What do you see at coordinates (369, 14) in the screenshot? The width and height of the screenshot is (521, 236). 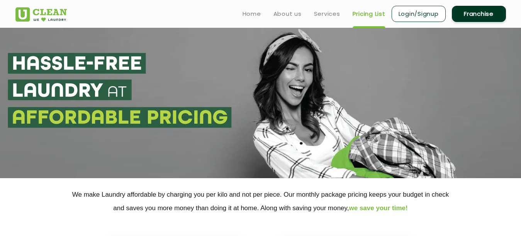 I see `a: Pricing List` at bounding box center [369, 14].